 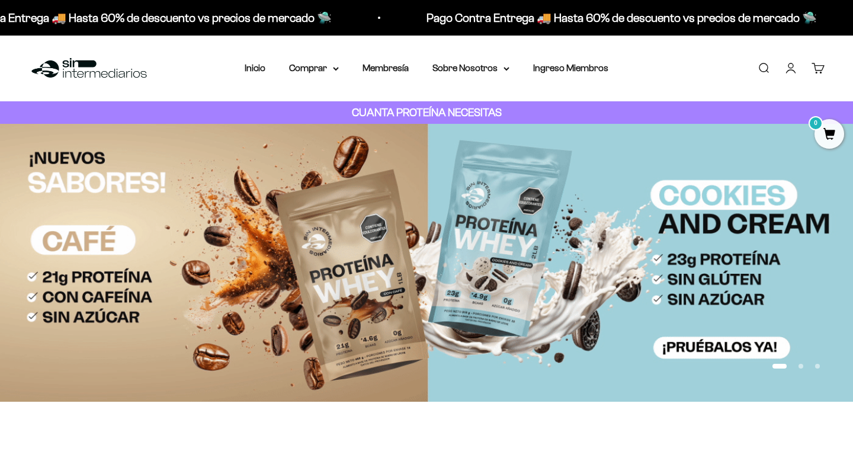 I want to click on p: Pago Contra Entrega 🚚 Hasta 60% de descuento vs precios de mercado 🛸, so click(x=621, y=18).